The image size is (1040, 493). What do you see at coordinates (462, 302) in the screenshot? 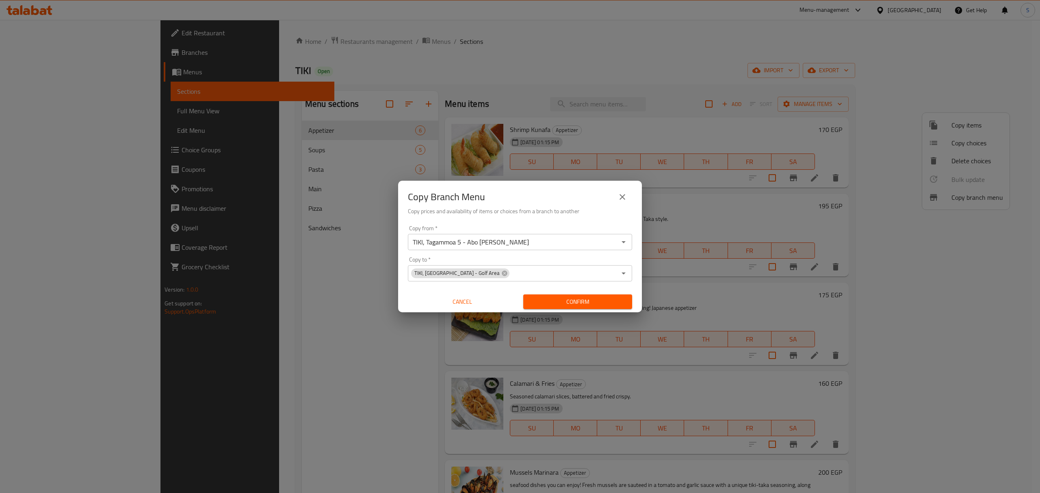
I see `button: Cancel` at bounding box center [462, 302].